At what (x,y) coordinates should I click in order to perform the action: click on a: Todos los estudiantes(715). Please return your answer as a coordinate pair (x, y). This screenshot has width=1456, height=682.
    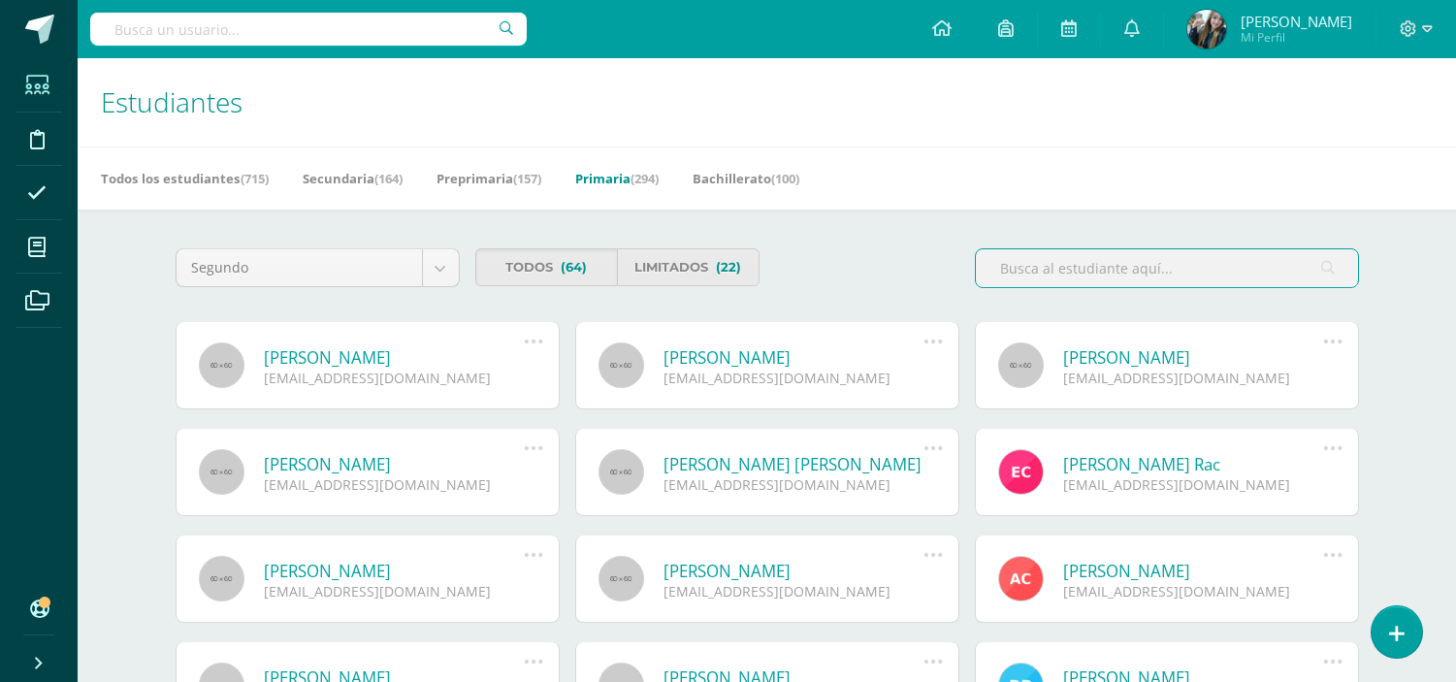
    Looking at the image, I should click on (184, 179).